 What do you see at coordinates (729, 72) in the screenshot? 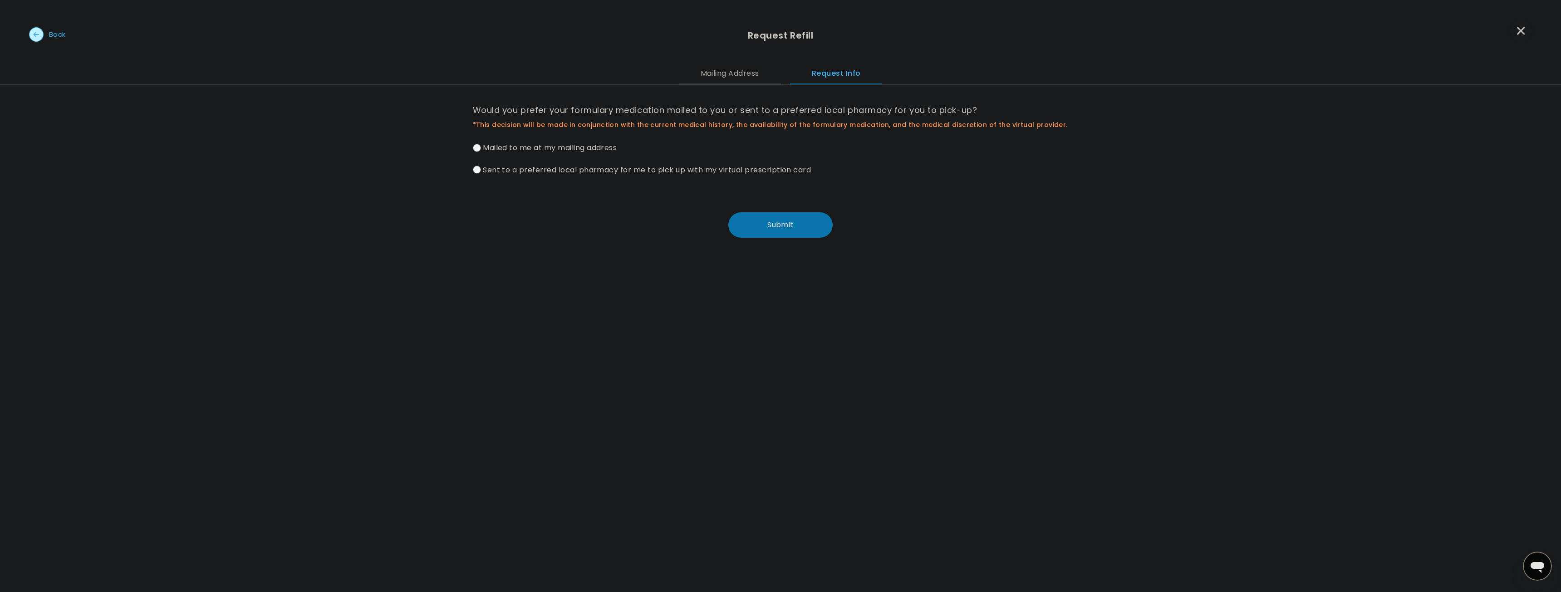
I see `button: Mailing Address` at bounding box center [729, 72].